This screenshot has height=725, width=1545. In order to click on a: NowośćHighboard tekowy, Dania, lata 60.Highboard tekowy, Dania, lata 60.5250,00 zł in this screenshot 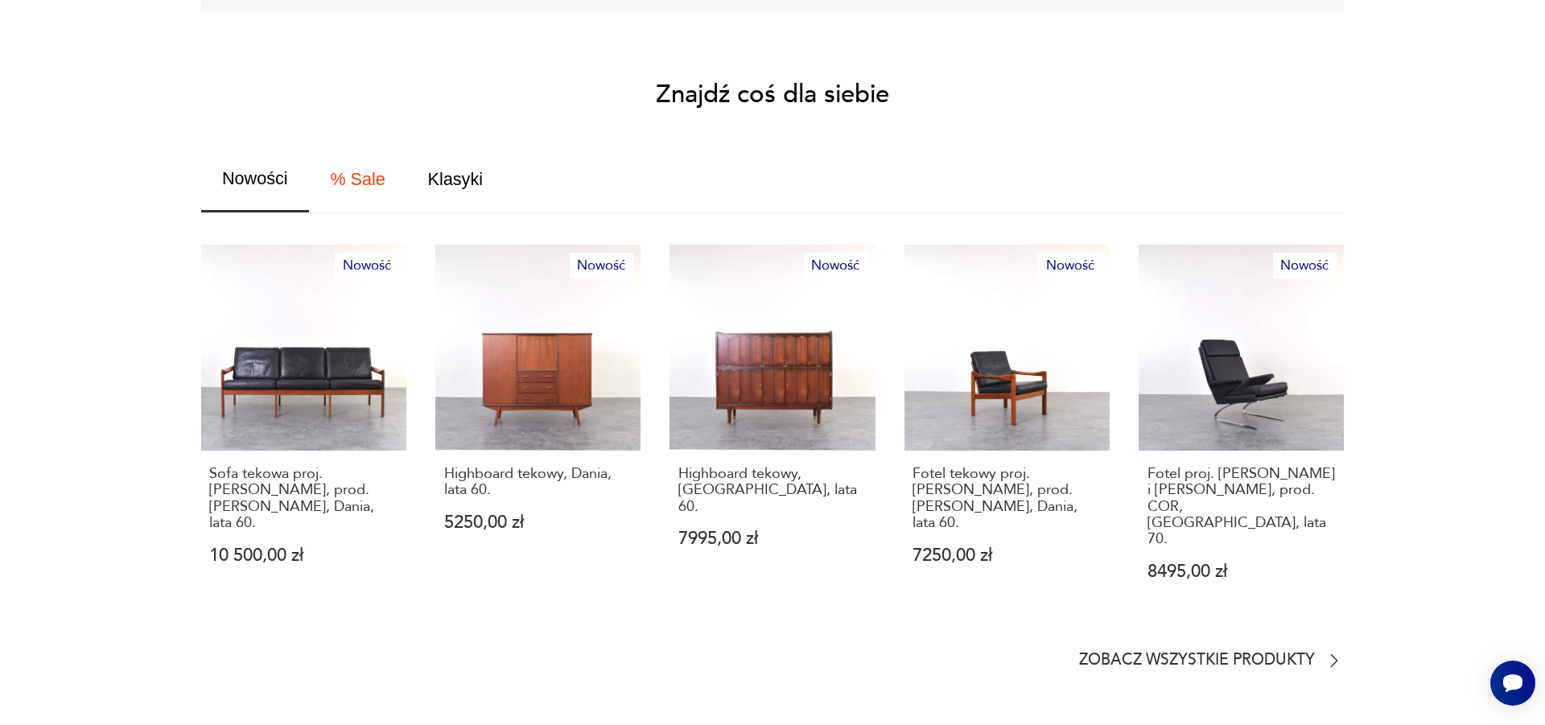, I will do `click(538, 431)`.